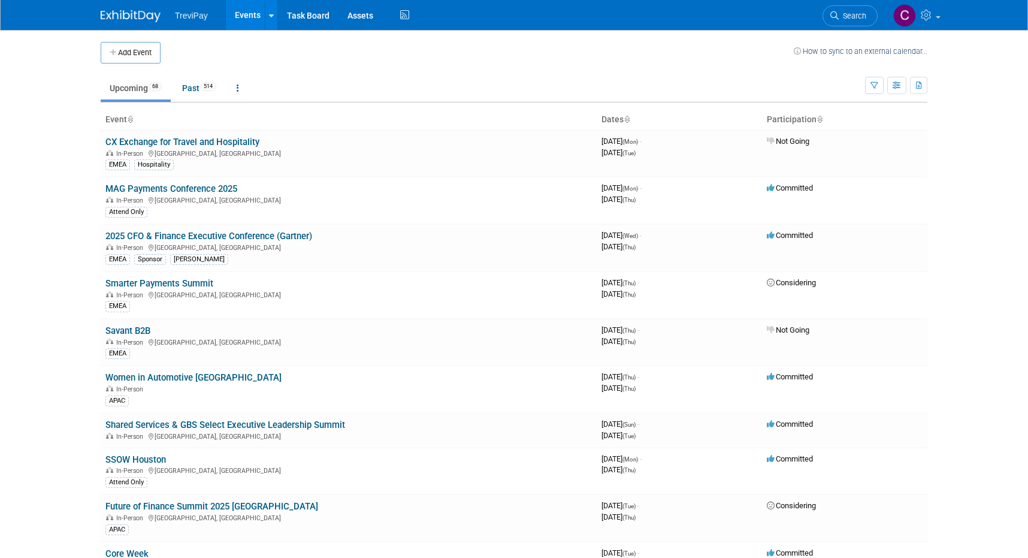 The image size is (1028, 558). I want to click on img: ExhibitDay, so click(131, 16).